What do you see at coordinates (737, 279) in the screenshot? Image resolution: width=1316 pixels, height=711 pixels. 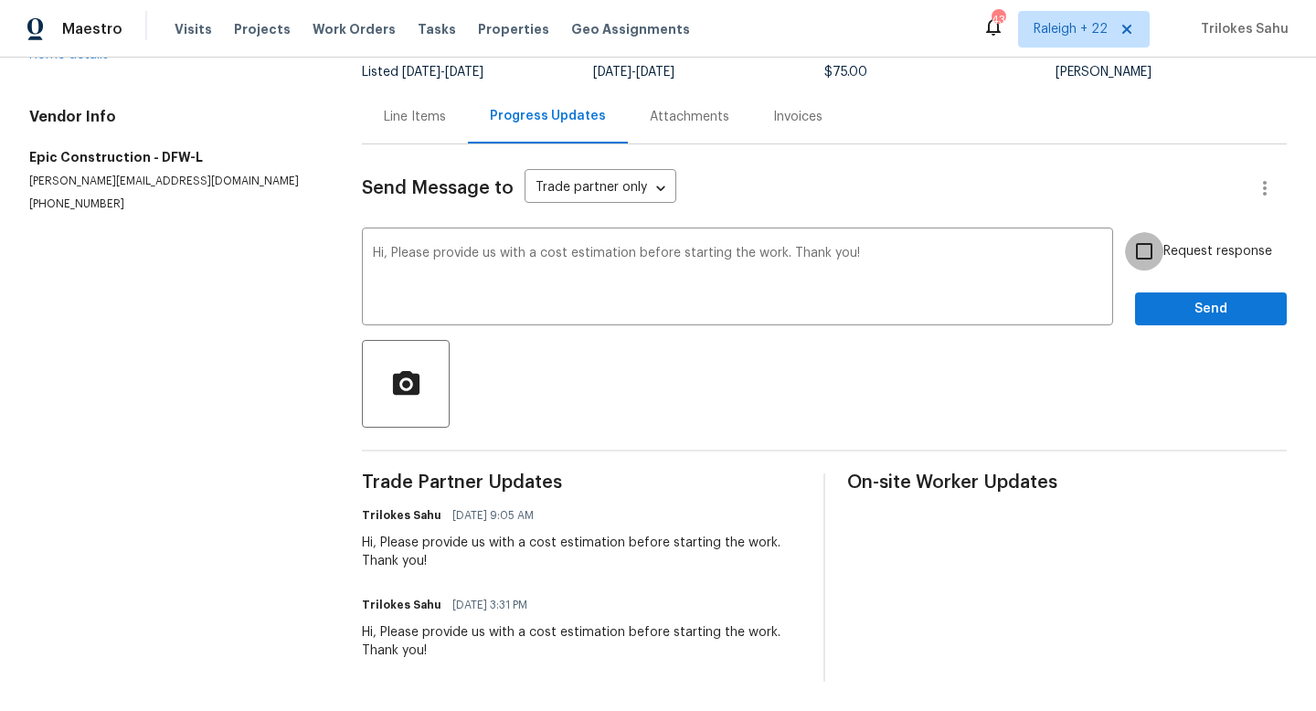 I see `textarea: Hi, Please provide us with a cost estimation before starting the work. Thank you!` at bounding box center [737, 279].